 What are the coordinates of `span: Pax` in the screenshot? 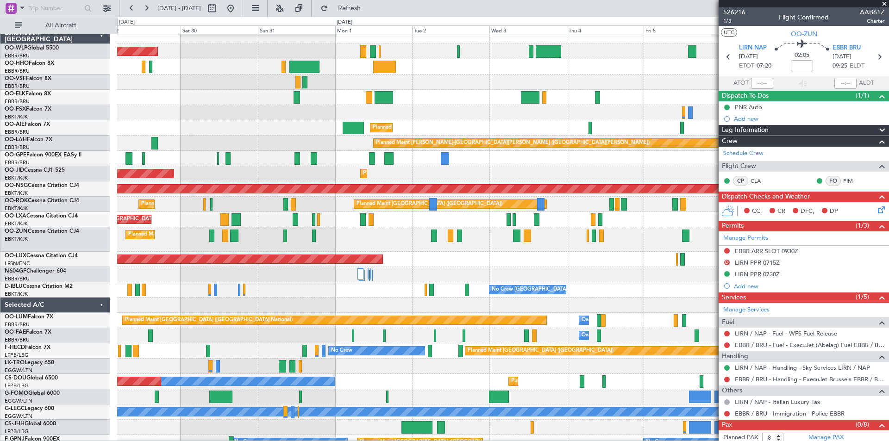 It's located at (727, 425).